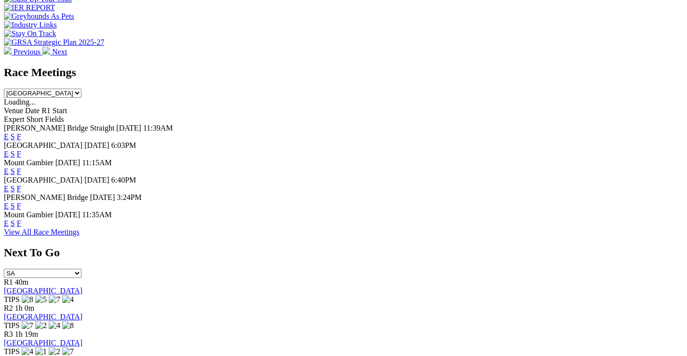  I want to click on span: Next, so click(59, 52).